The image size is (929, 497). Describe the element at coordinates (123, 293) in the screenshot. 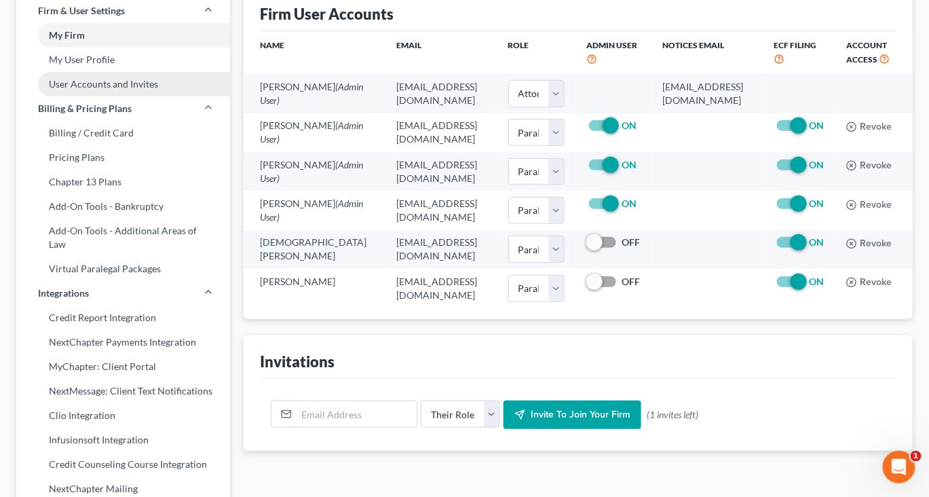

I see `a: Integrations` at that location.